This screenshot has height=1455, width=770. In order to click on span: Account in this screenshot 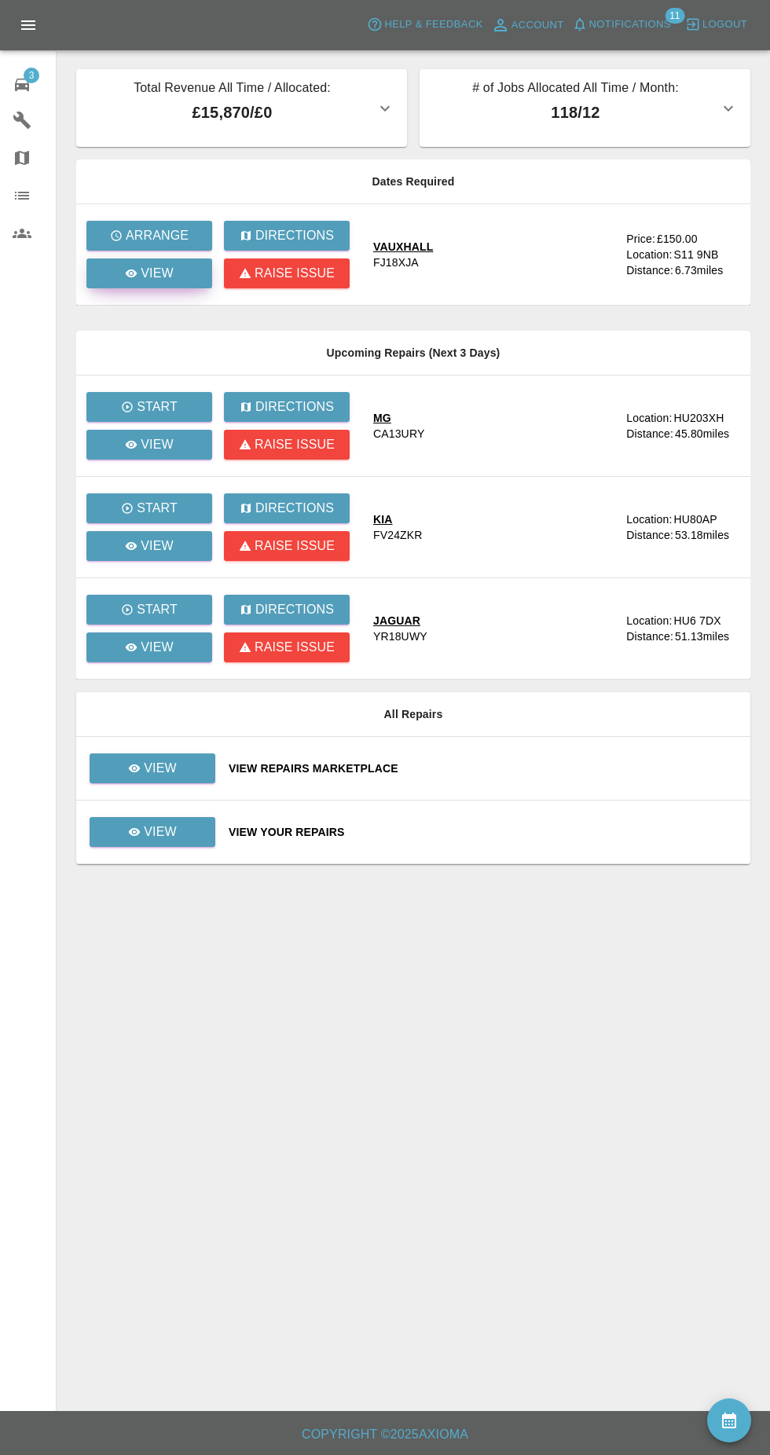, I will do `click(537, 25)`.